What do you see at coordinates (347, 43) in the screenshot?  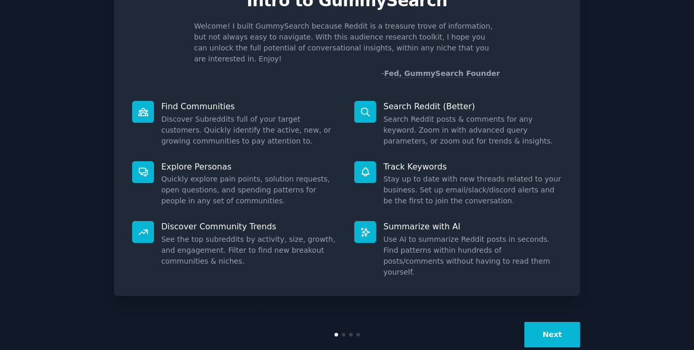 I see `p: Welcome! I built GummySearch because Reddit is a treasure trove of information, but not always ea...` at bounding box center [347, 43].